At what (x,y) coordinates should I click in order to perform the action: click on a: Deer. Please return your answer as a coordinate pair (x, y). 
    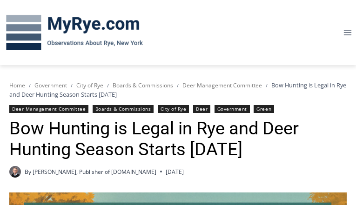
    Looking at the image, I should click on (201, 109).